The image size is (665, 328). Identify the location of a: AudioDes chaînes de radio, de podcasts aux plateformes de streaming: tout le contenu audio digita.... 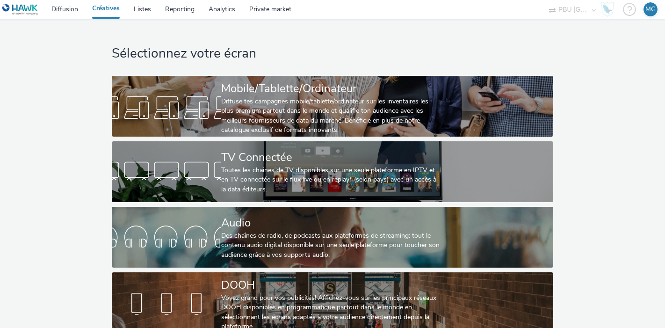
(332, 237).